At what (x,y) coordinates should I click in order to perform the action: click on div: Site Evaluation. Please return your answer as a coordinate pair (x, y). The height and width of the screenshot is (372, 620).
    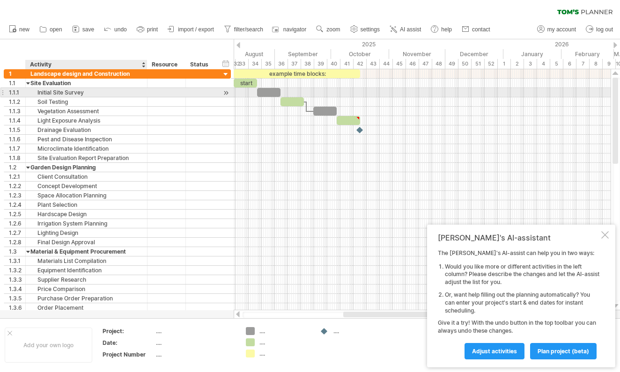
    Looking at the image, I should click on (86, 83).